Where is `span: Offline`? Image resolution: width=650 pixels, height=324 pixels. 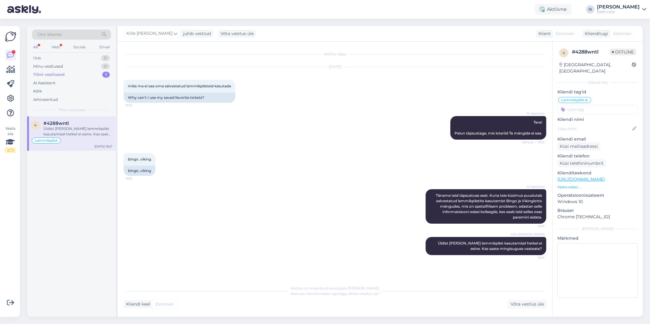 span: Offline is located at coordinates (623, 52).